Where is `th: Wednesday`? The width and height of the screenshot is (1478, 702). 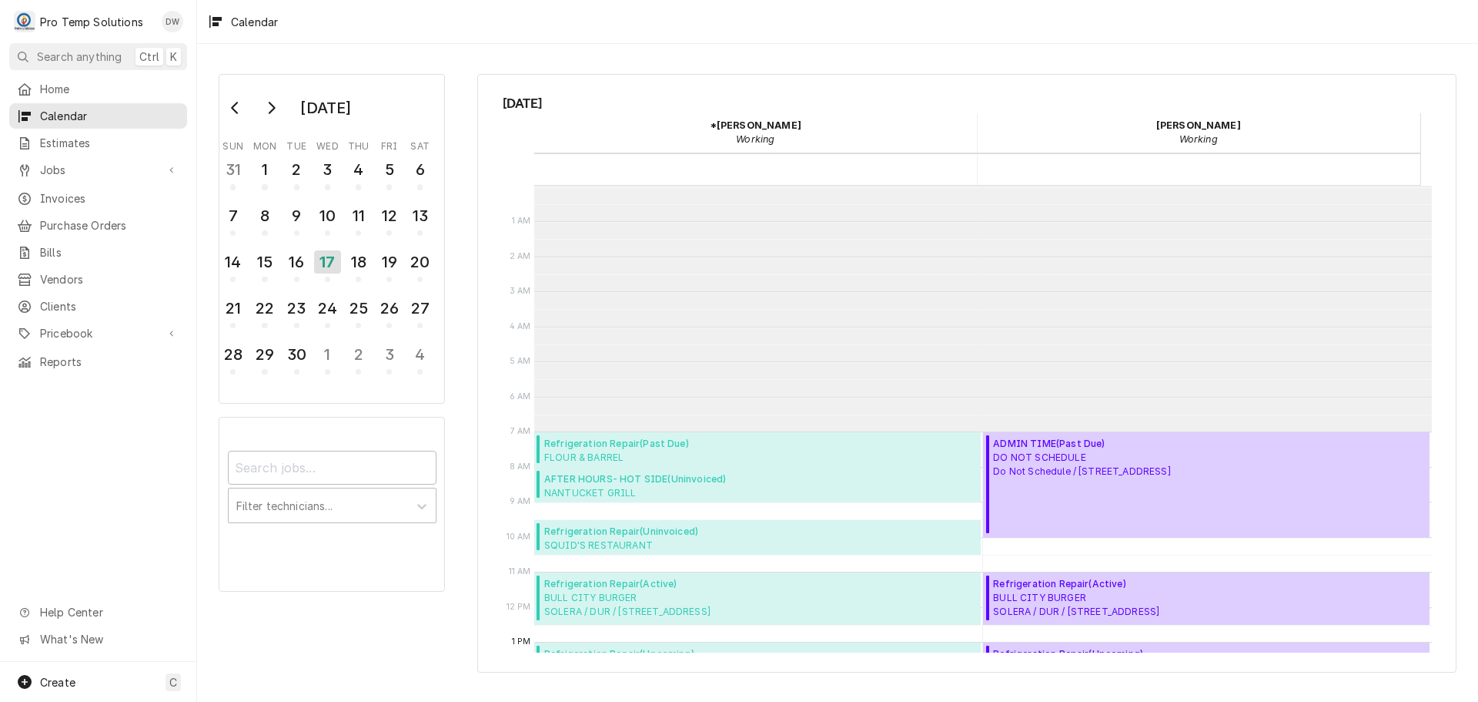 th: Wednesday is located at coordinates (327, 144).